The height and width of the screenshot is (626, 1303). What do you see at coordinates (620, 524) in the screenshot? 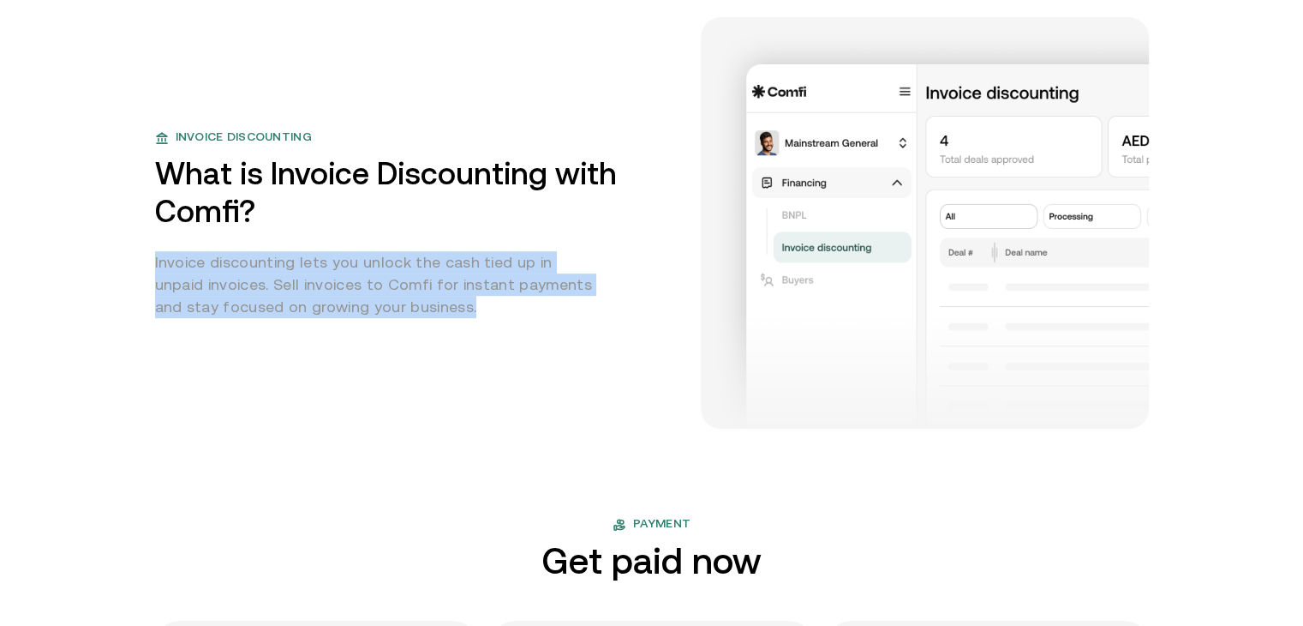
I see `img: flag` at bounding box center [620, 524].